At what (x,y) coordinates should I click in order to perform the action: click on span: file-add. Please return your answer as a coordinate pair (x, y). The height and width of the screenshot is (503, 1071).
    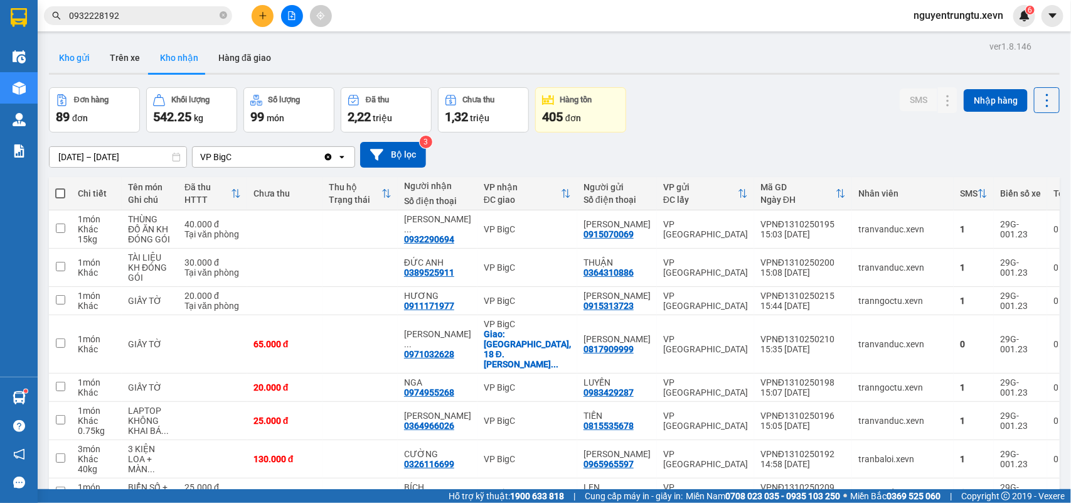
    Looking at the image, I should click on (292, 16).